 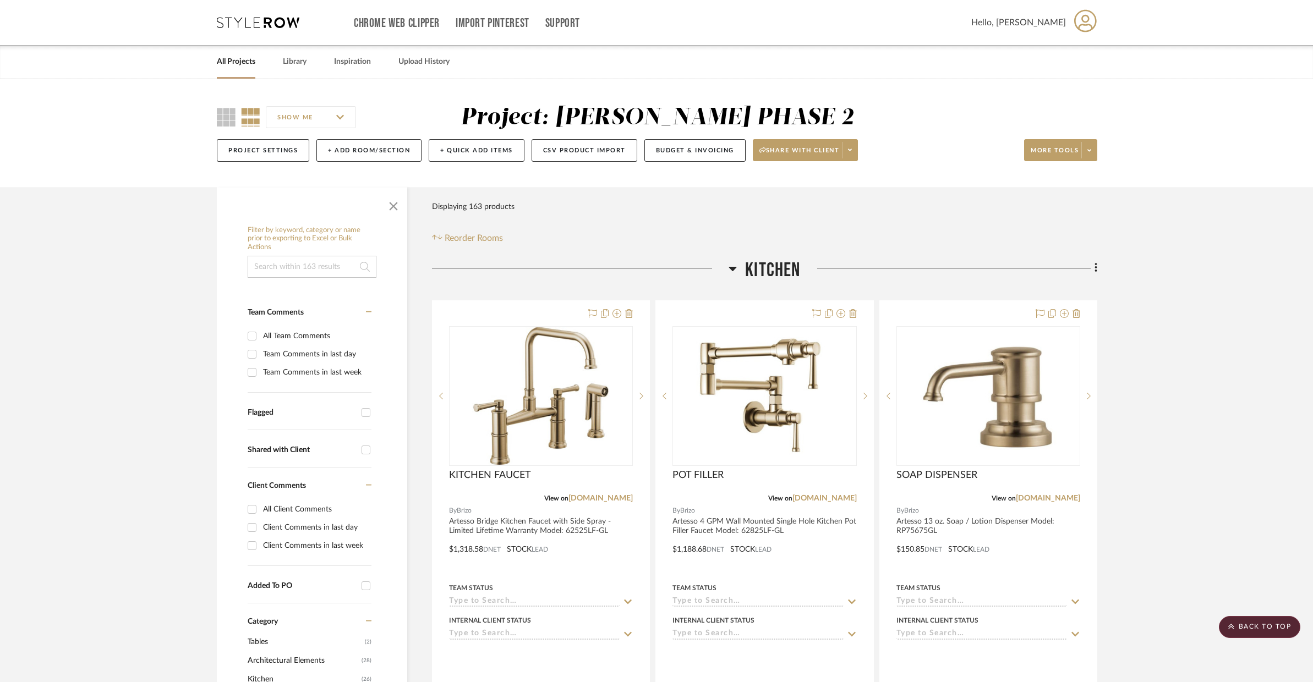 I want to click on button: Reorder Rooms, so click(x=467, y=238).